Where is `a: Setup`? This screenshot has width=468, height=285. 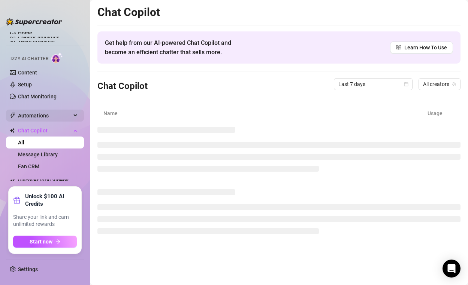 a: Setup is located at coordinates (25, 85).